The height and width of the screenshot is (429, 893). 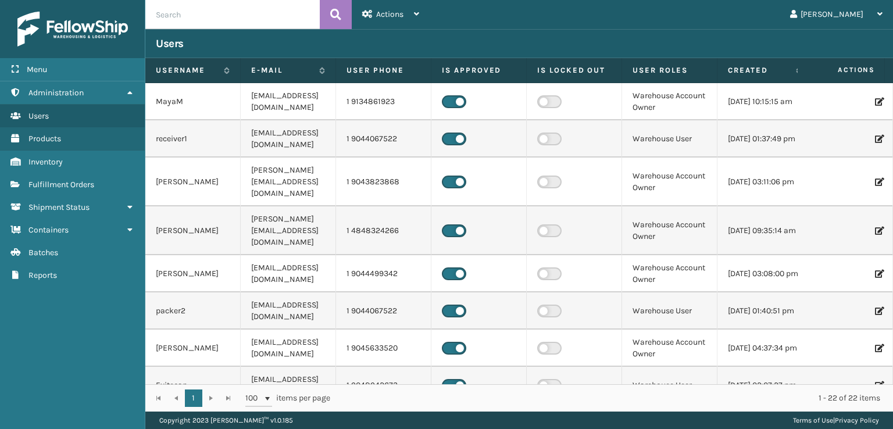 I want to click on td: 1 9045633520, so click(x=384, y=348).